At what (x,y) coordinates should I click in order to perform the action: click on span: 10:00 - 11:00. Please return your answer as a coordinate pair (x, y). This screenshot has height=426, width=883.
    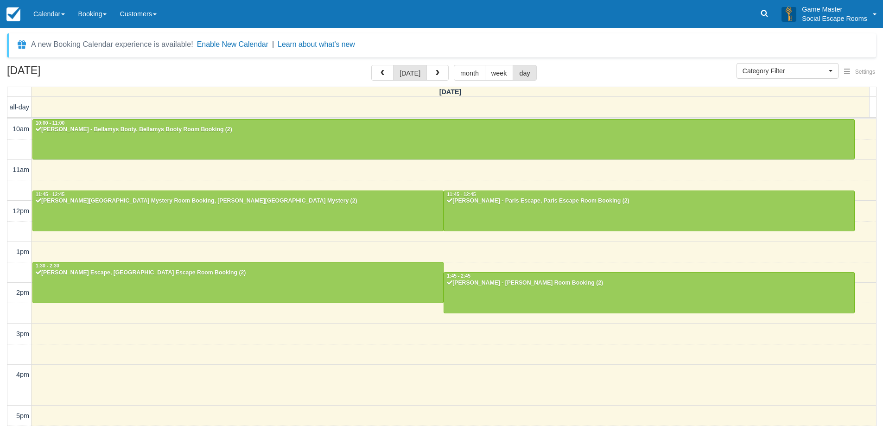
    Looking at the image, I should click on (50, 123).